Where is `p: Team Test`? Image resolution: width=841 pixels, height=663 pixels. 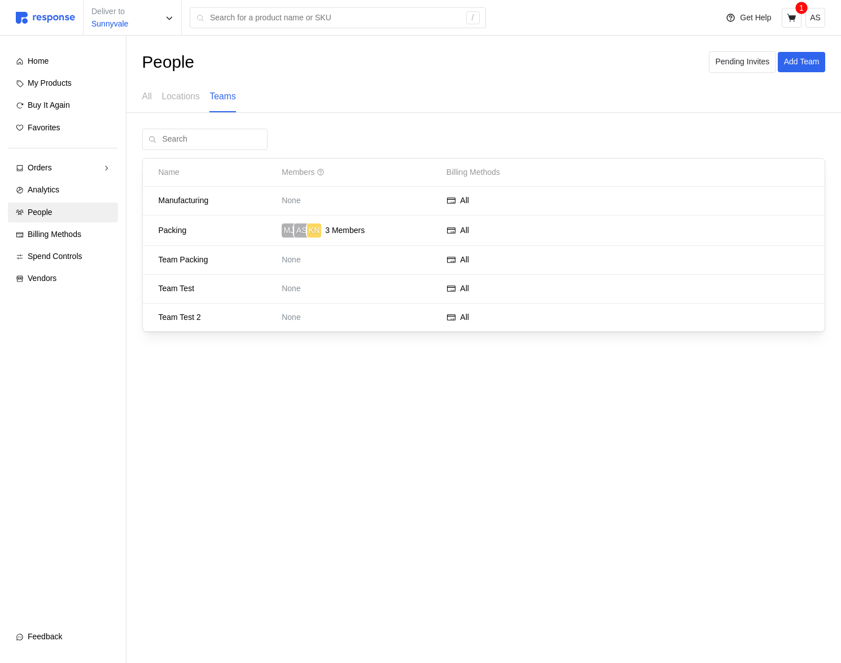 p: Team Test is located at coordinates (216, 289).